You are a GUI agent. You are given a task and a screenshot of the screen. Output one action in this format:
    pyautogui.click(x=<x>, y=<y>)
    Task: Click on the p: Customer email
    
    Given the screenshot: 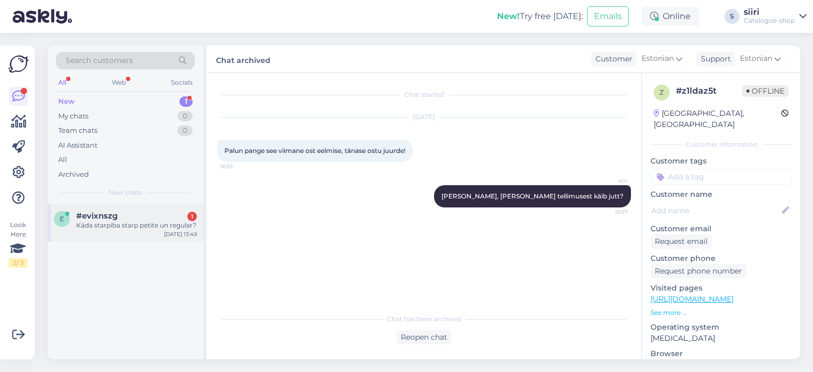 What is the action you would take?
    pyautogui.click(x=721, y=229)
    